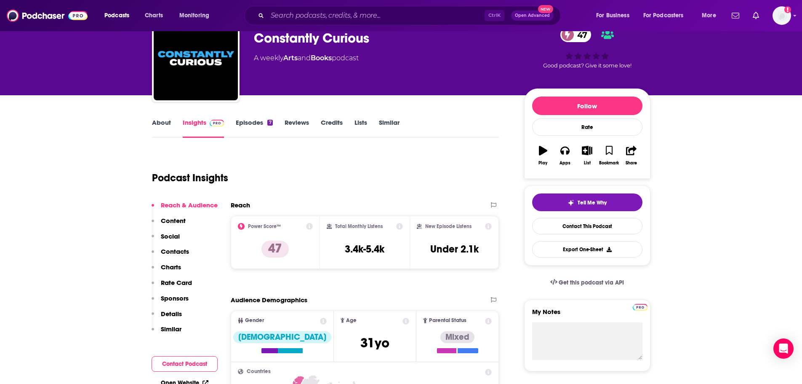 The height and width of the screenshot is (384, 802). I want to click on a: Constantly Curious, so click(196, 58).